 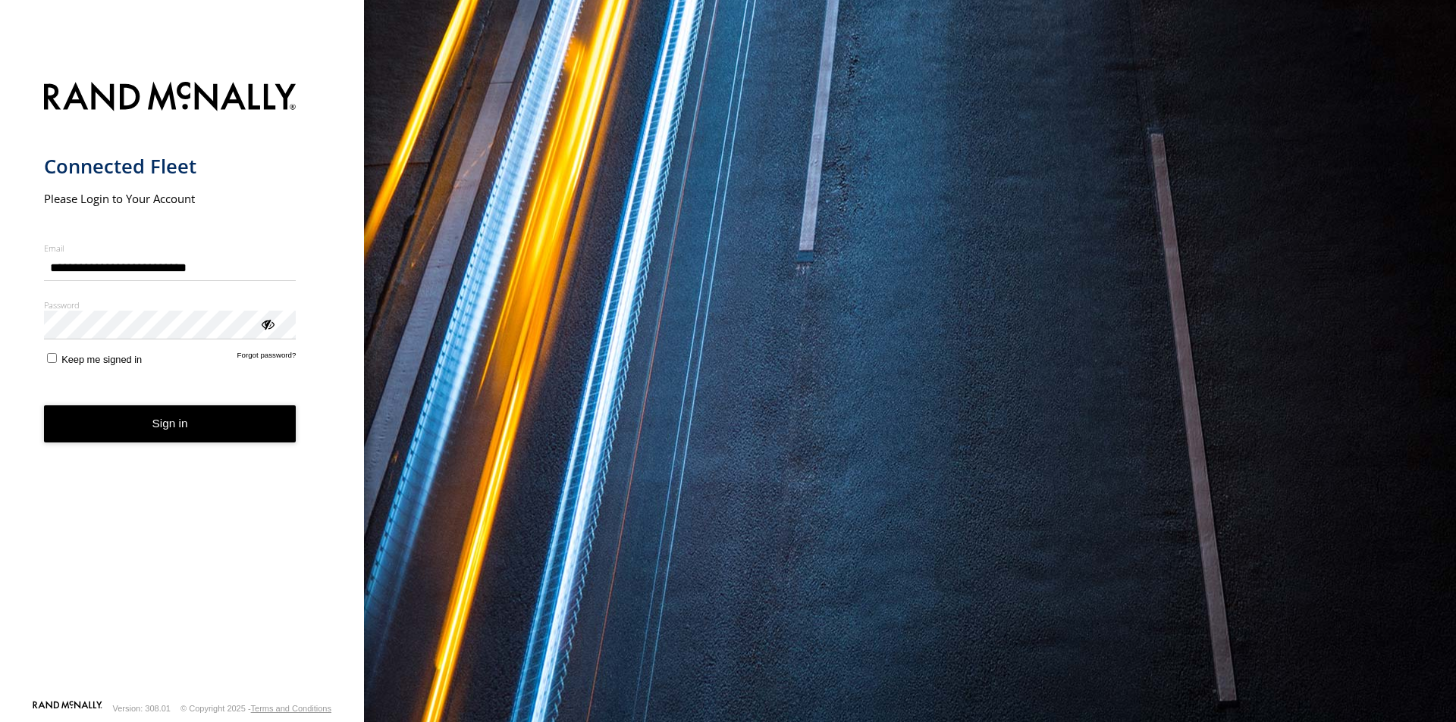 What do you see at coordinates (170, 305) in the screenshot?
I see `label: Password` at bounding box center [170, 305].